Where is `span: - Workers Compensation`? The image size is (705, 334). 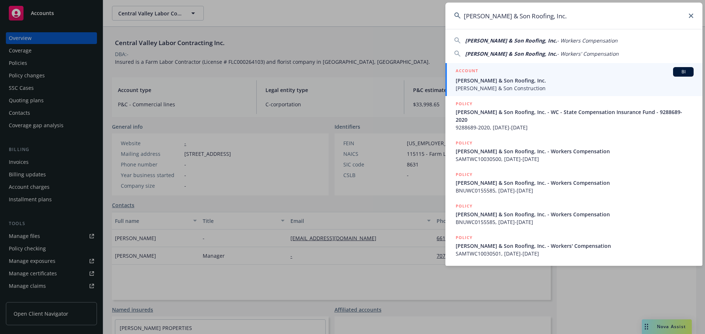 span: - Workers Compensation is located at coordinates (587, 40).